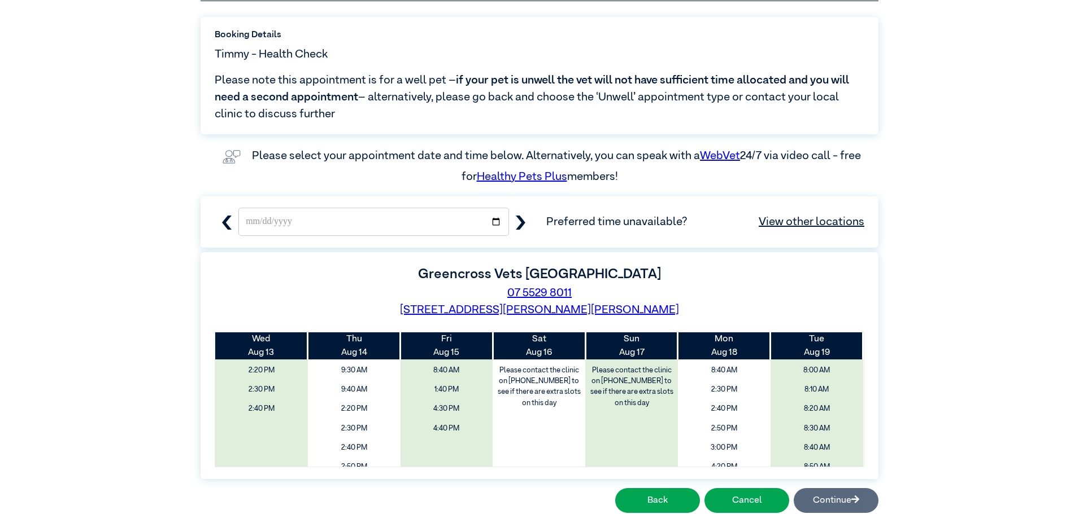  What do you see at coordinates (817, 409) in the screenshot?
I see `span: 8:20 AM` at bounding box center [817, 409].